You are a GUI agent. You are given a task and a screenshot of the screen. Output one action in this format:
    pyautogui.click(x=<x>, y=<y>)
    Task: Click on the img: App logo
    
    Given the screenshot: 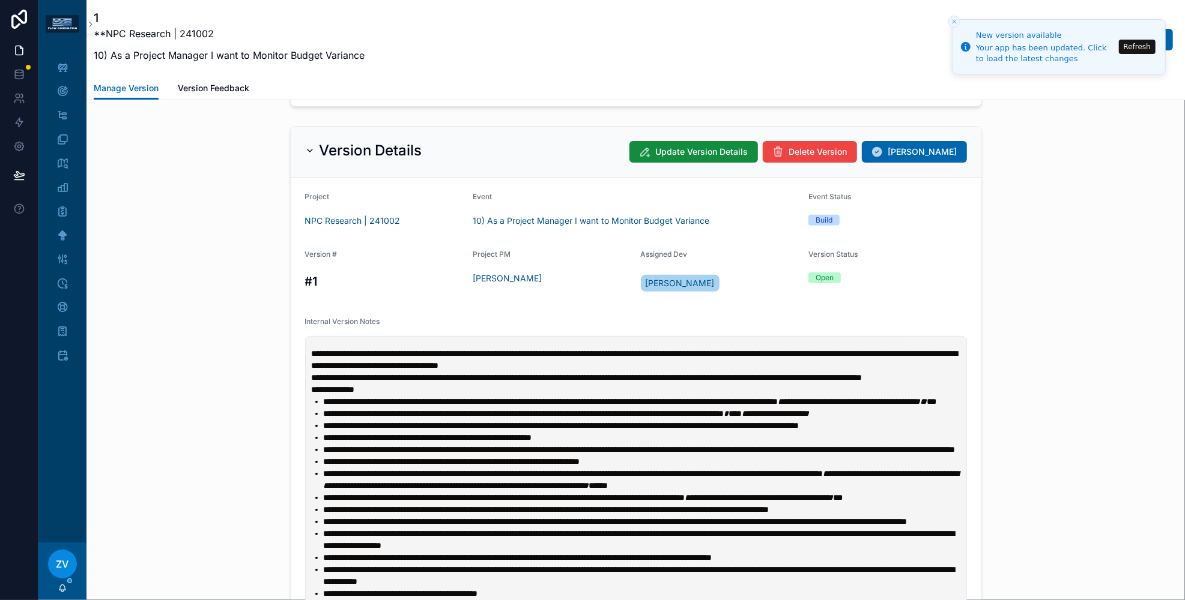 What is the action you would take?
    pyautogui.click(x=62, y=24)
    